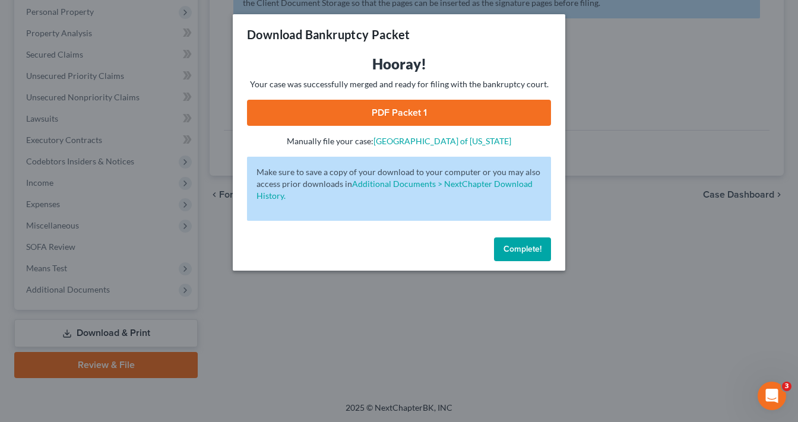 The width and height of the screenshot is (798, 422). I want to click on p: Make sure to save a copy of your download to your computer or you may also access prior downloads in, so click(399, 184).